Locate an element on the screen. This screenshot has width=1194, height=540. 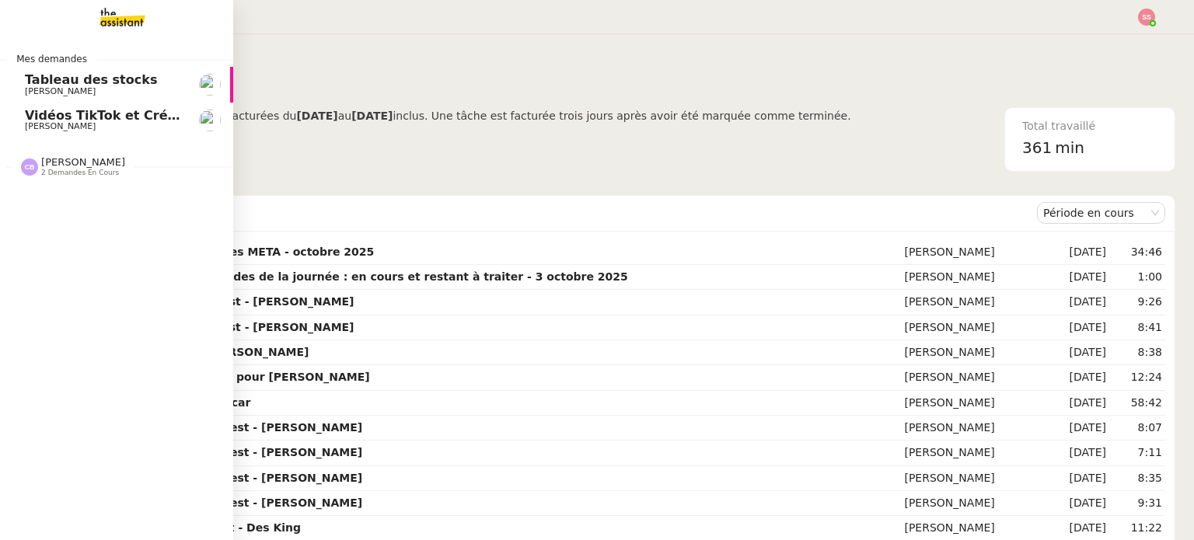
nz-select-item: Période en cours is located at coordinates (1101, 213).